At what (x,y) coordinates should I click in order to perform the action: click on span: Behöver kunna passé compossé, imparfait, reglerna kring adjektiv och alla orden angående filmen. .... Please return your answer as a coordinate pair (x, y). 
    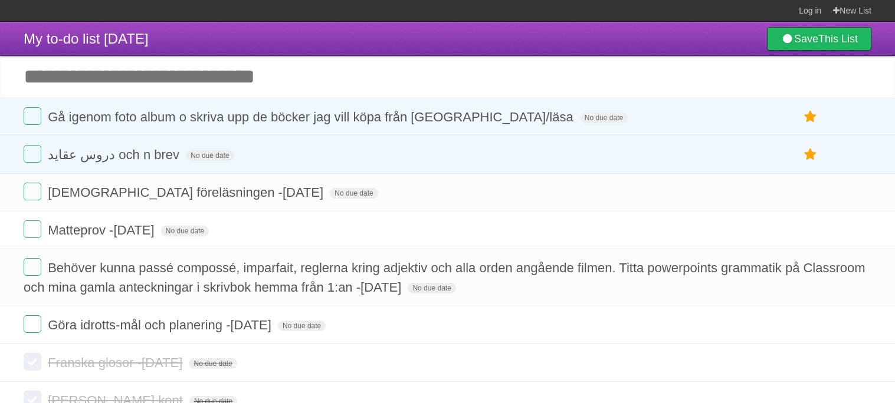
    Looking at the image, I should click on (444, 278).